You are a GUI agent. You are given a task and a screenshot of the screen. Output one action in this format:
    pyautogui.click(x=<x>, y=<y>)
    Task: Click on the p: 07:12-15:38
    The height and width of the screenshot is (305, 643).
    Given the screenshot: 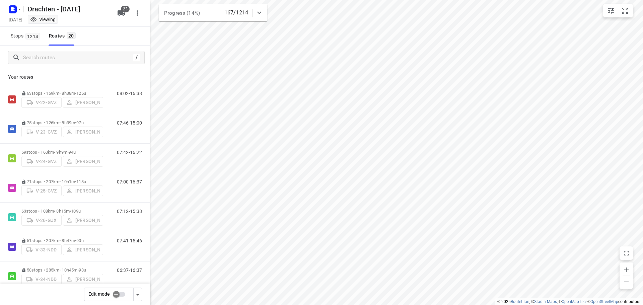 What is the action you would take?
    pyautogui.click(x=129, y=211)
    